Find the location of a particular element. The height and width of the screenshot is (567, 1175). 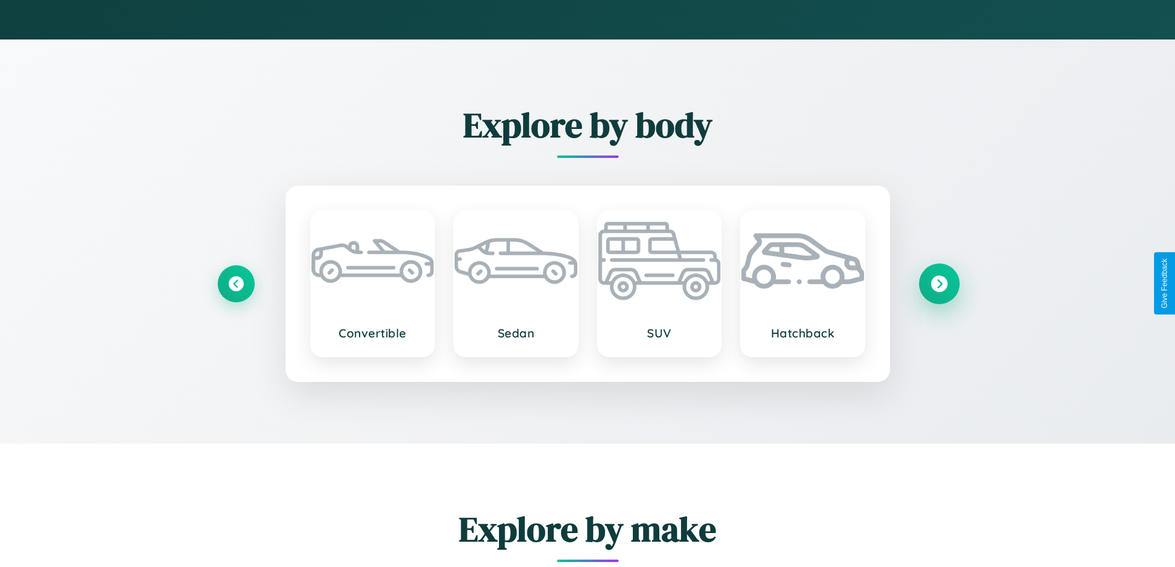

h2: Explore by make is located at coordinates (588, 529).